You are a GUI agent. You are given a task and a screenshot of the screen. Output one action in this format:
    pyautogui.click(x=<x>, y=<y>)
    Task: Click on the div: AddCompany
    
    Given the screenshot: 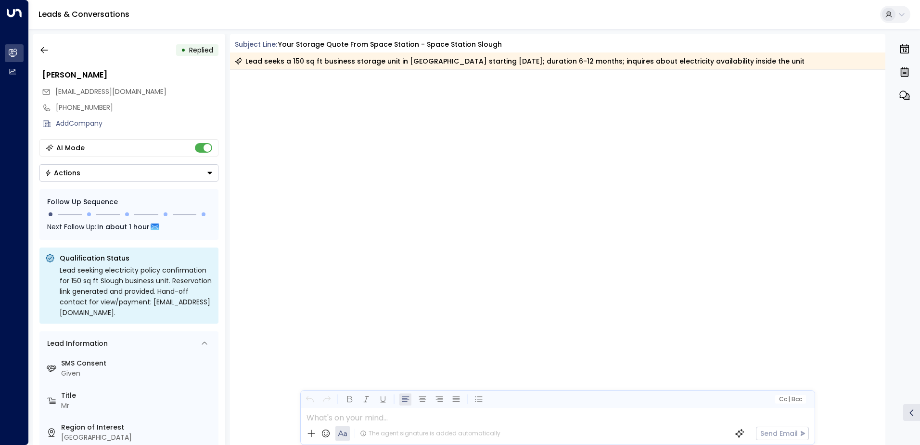 What is the action you would take?
    pyautogui.click(x=137, y=123)
    